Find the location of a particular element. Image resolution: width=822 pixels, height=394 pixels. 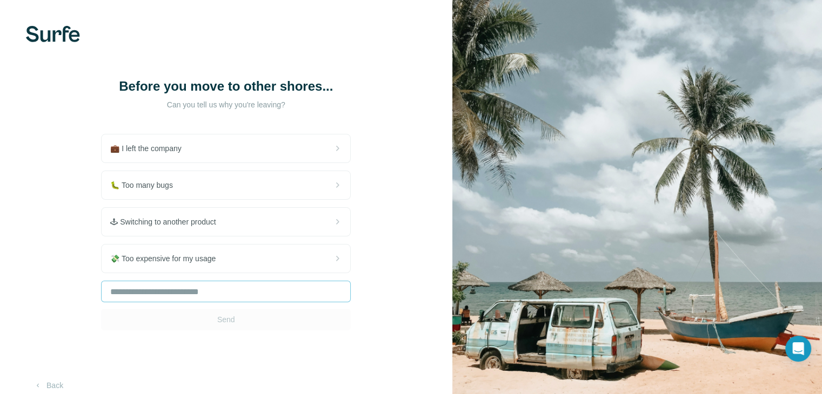

span: 💸 Too expensive for my usage is located at coordinates (167, 259).